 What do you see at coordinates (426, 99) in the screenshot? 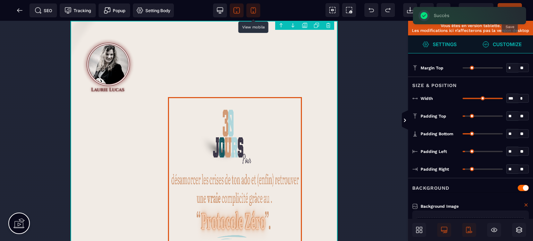
I see `span: Width` at bounding box center [426, 99].